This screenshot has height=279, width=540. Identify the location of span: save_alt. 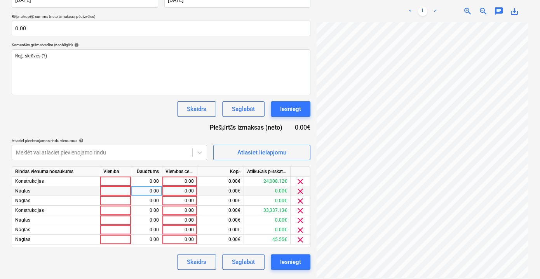
(514, 11).